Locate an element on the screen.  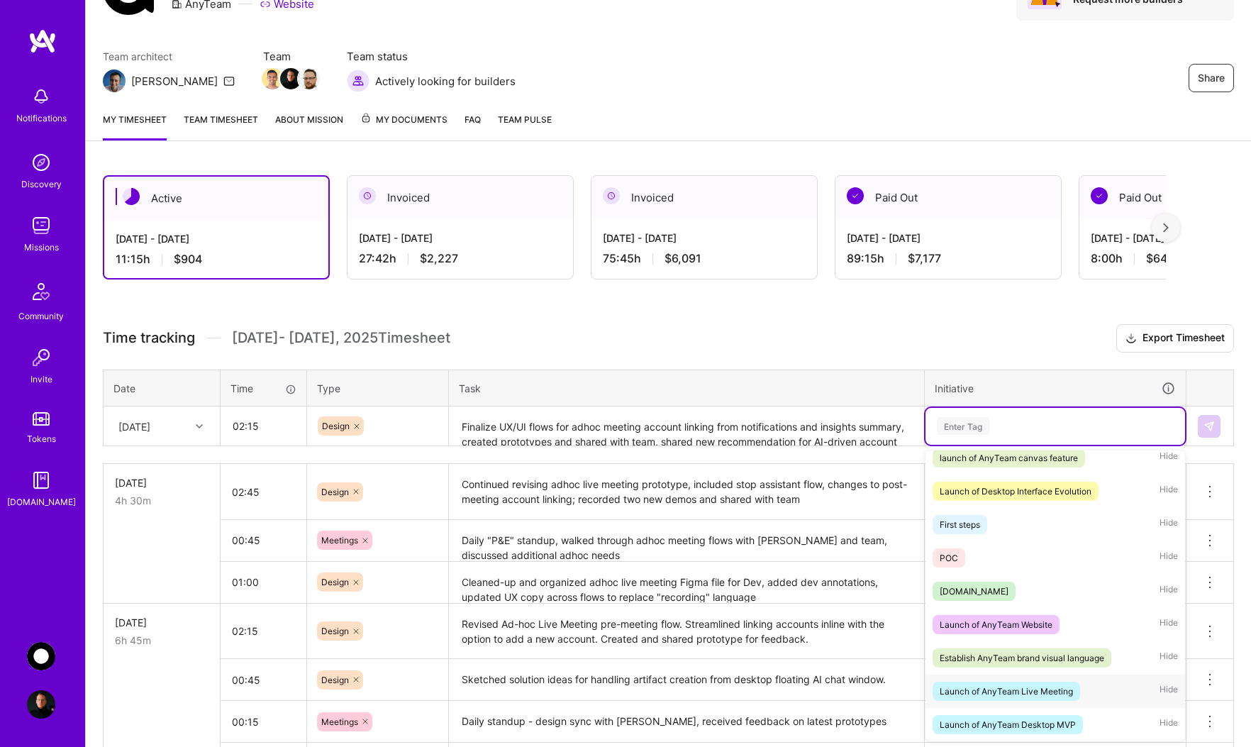
span: Share is located at coordinates (1212, 78).